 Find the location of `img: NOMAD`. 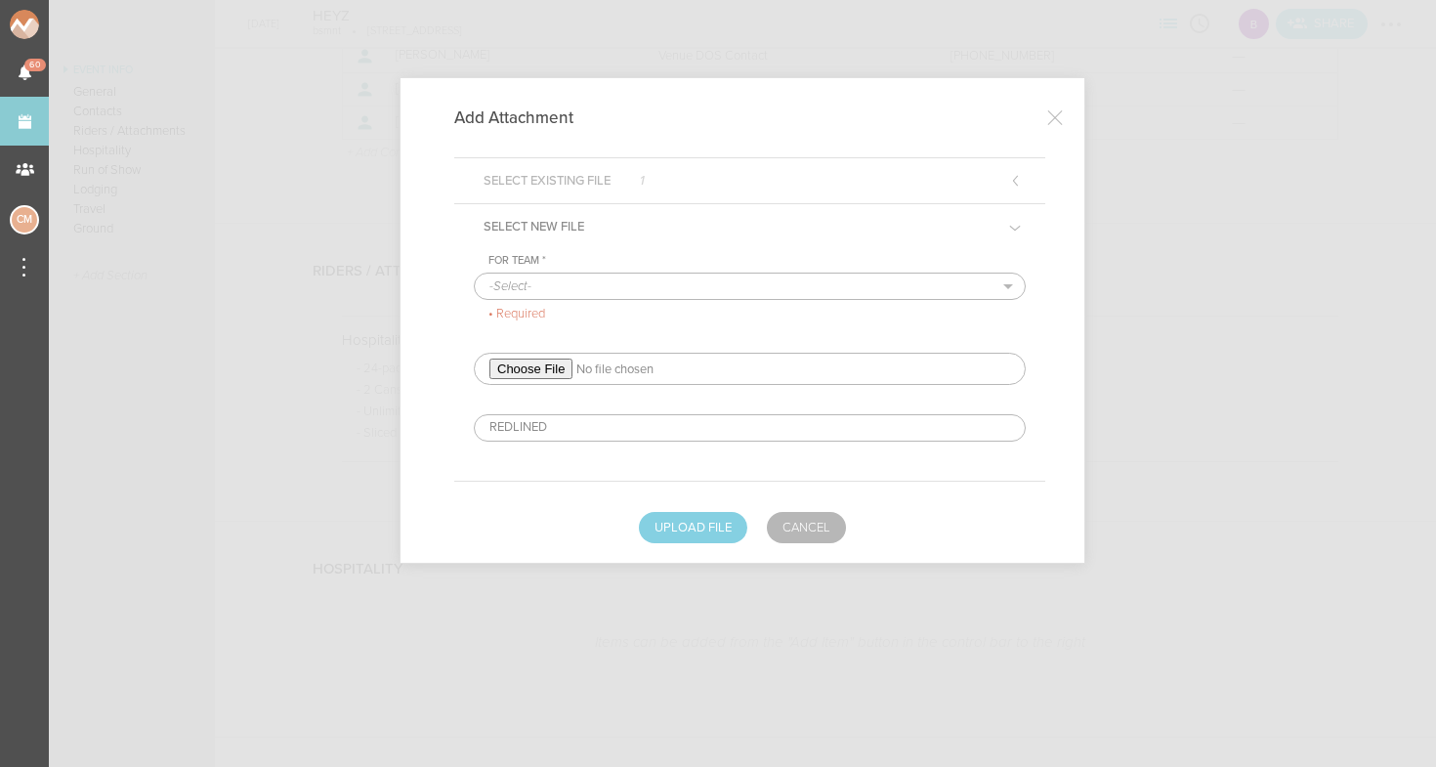

img: NOMAD is located at coordinates (64, 24).